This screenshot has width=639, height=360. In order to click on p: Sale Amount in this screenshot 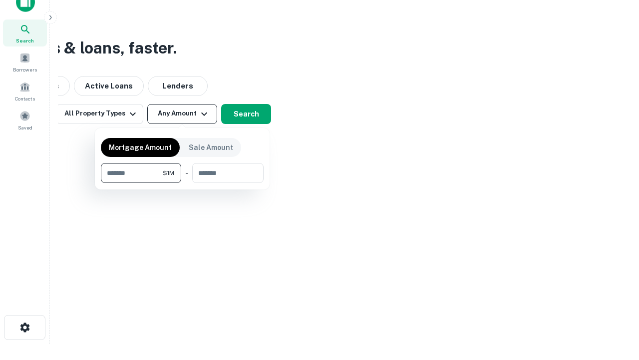, I will do `click(211, 147)`.